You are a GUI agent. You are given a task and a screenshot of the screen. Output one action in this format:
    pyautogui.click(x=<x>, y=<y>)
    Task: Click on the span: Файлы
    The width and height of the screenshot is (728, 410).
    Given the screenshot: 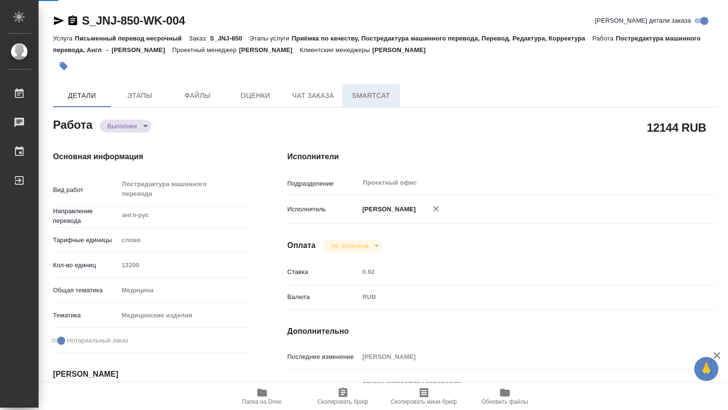 What is the action you would take?
    pyautogui.click(x=198, y=95)
    